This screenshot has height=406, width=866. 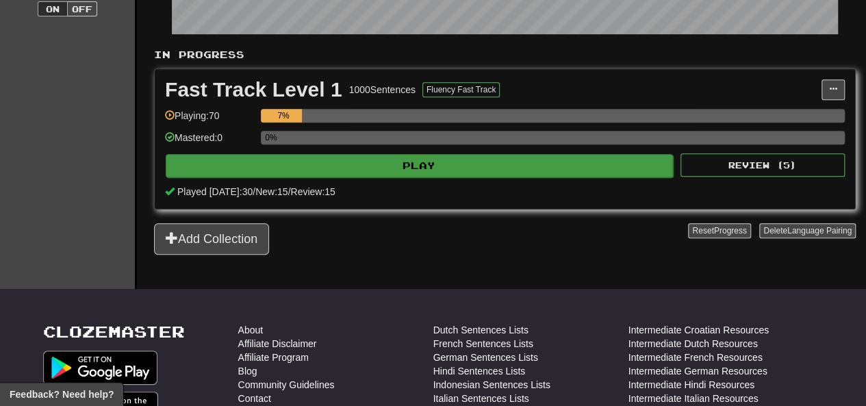 What do you see at coordinates (62, 394) in the screenshot?
I see `span: Open feedback widget` at bounding box center [62, 394].